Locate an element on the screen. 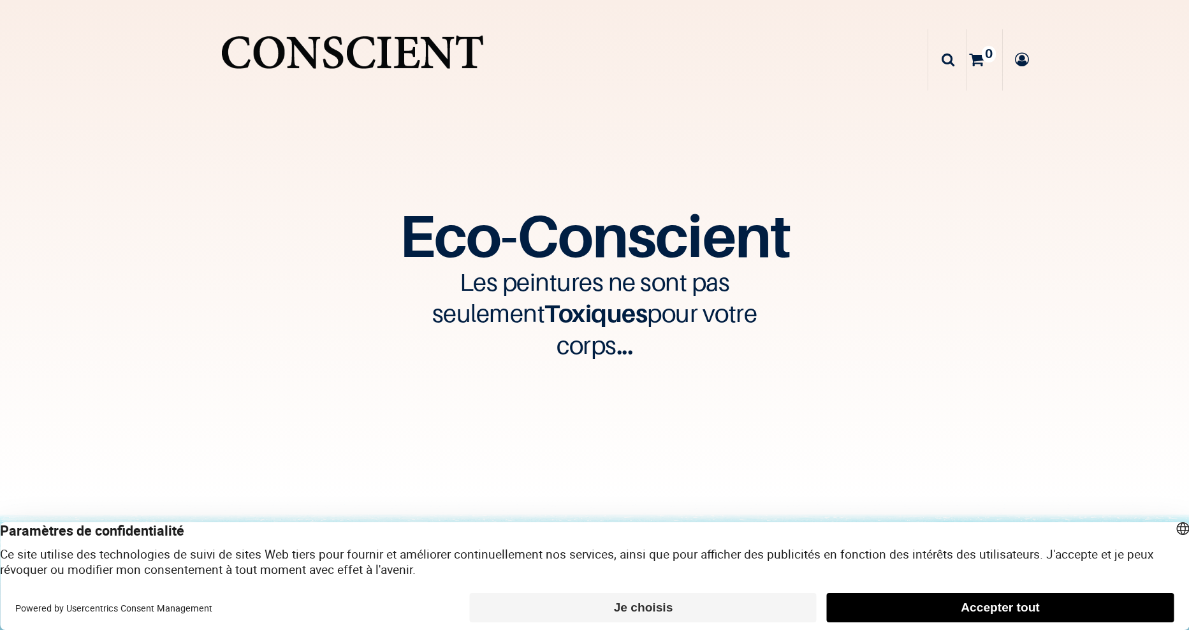 This screenshot has height=630, width=1189. h1: Eco-Conscient is located at coordinates (595, 236).